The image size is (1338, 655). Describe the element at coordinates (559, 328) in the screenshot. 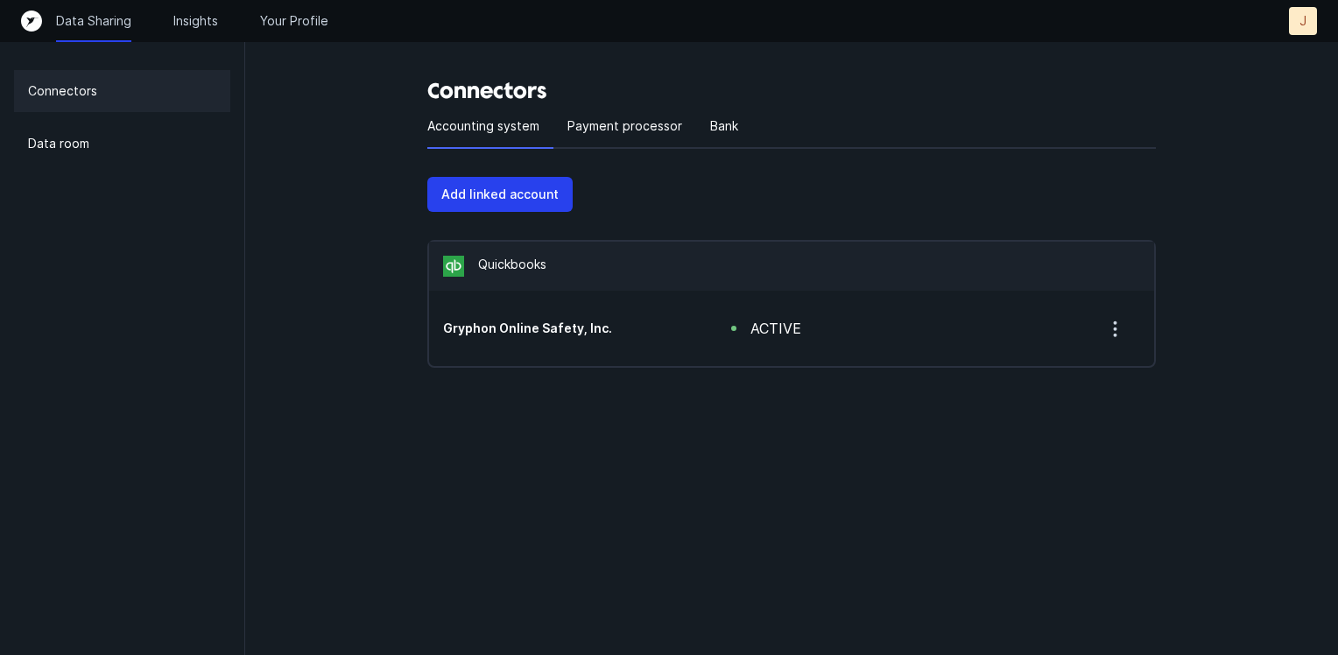

I see `div: account ending` at that location.